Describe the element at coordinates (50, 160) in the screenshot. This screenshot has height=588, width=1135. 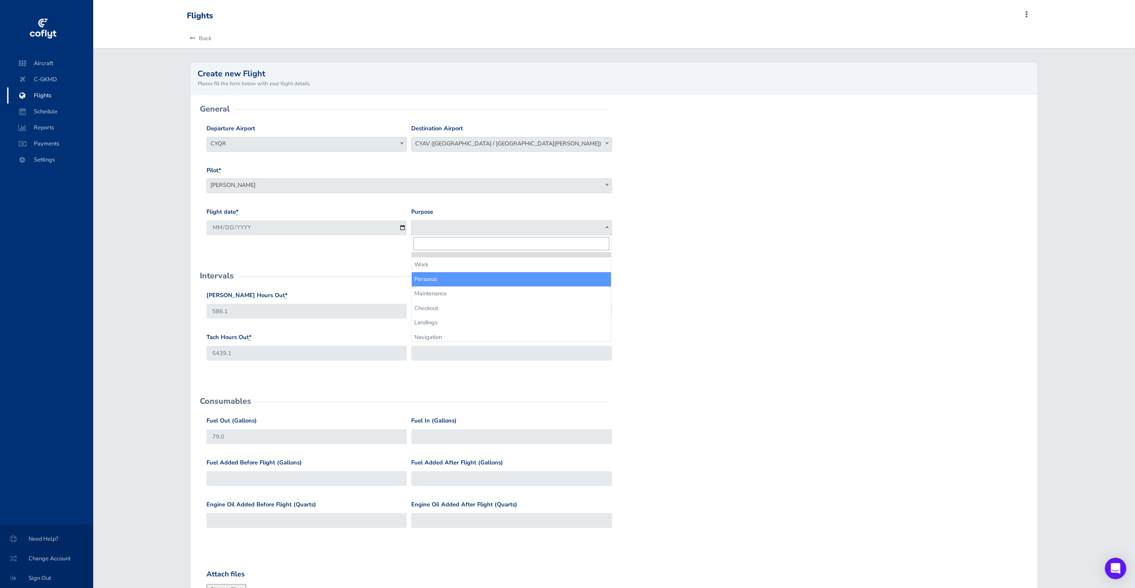
I see `span: Settings` at that location.